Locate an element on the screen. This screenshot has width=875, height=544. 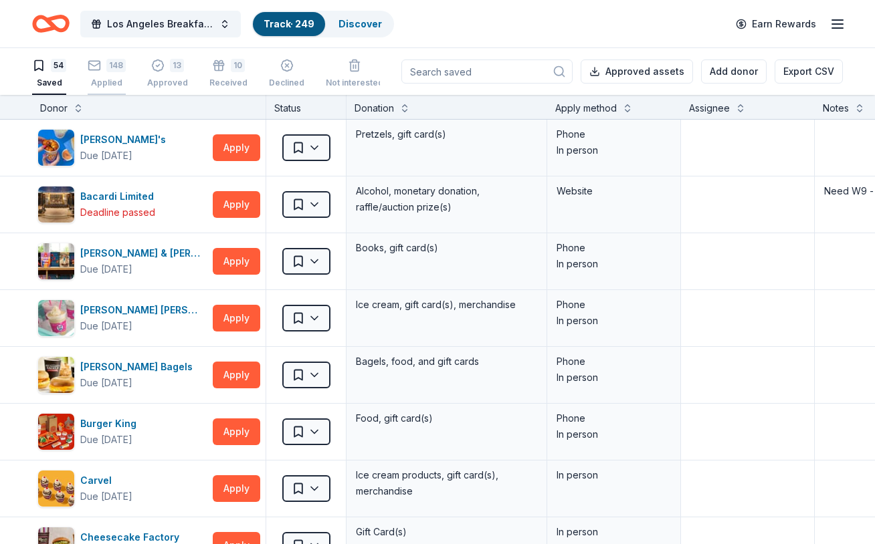
div: Donor is located at coordinates (54, 108).